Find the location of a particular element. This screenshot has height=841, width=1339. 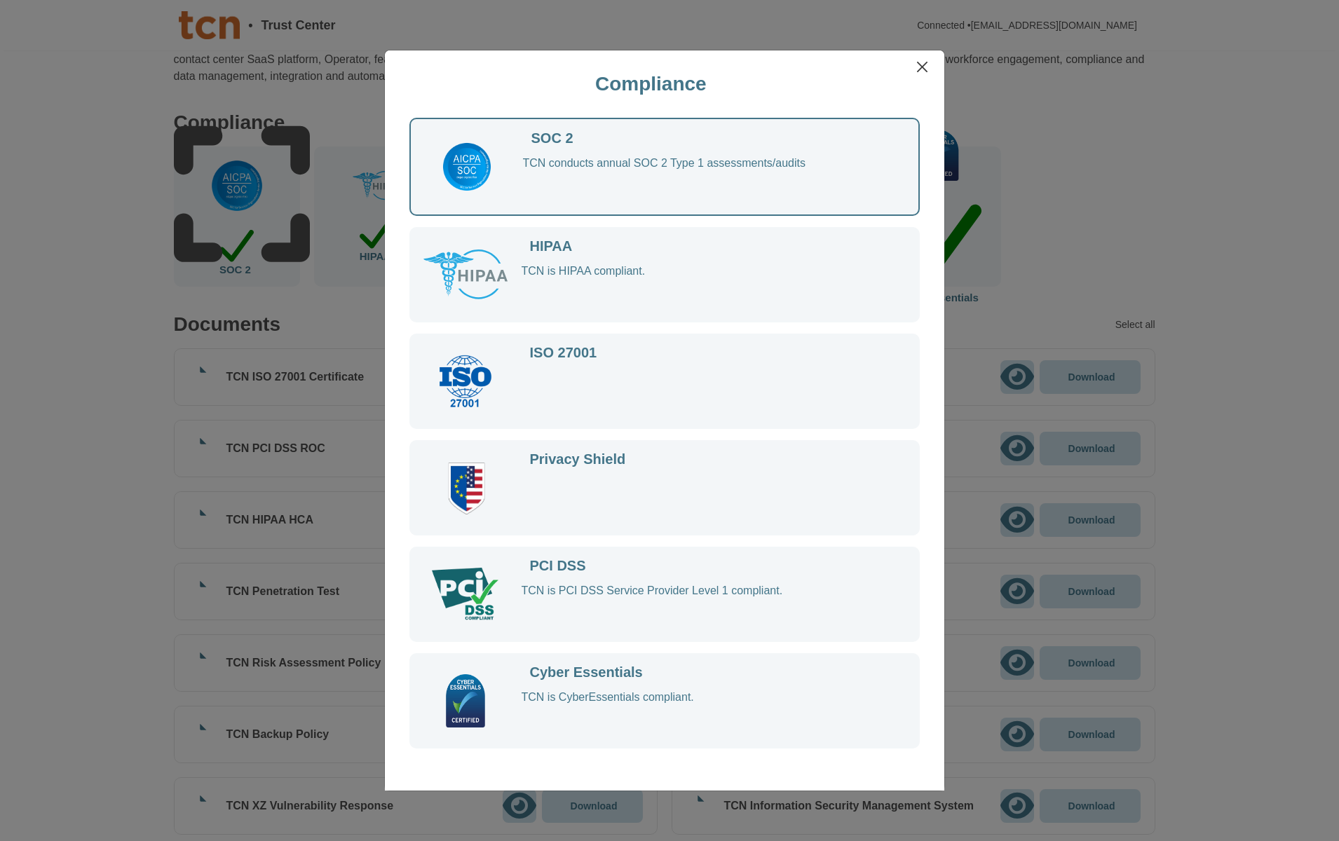

div: TCN is HIPAA compliant. is located at coordinates (705, 287).